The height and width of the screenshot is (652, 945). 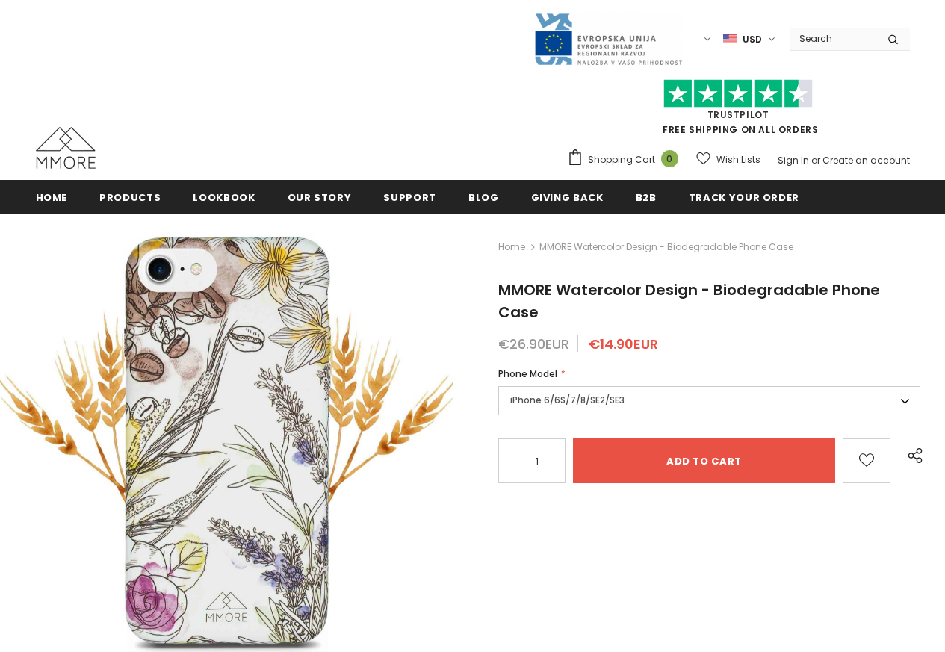 I want to click on span: Home, so click(x=52, y=197).